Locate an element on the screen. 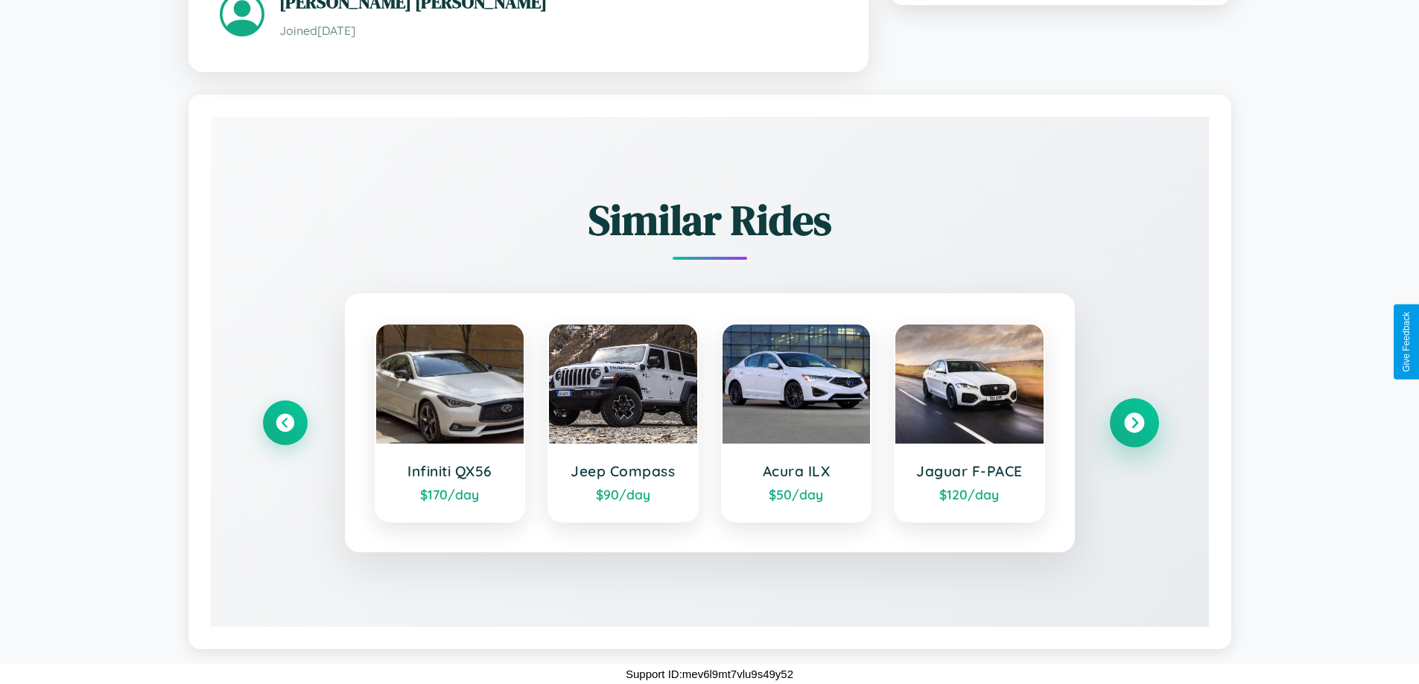 This screenshot has width=1419, height=684. h3: Infiniti QX56 is located at coordinates (450, 471).